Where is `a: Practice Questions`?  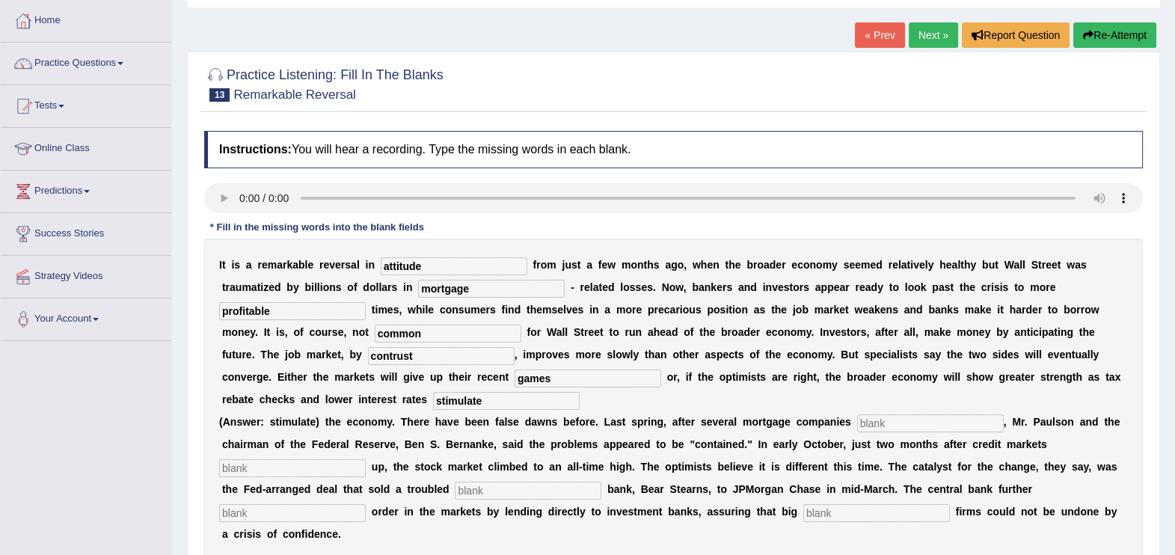
a: Practice Questions is located at coordinates (86, 61).